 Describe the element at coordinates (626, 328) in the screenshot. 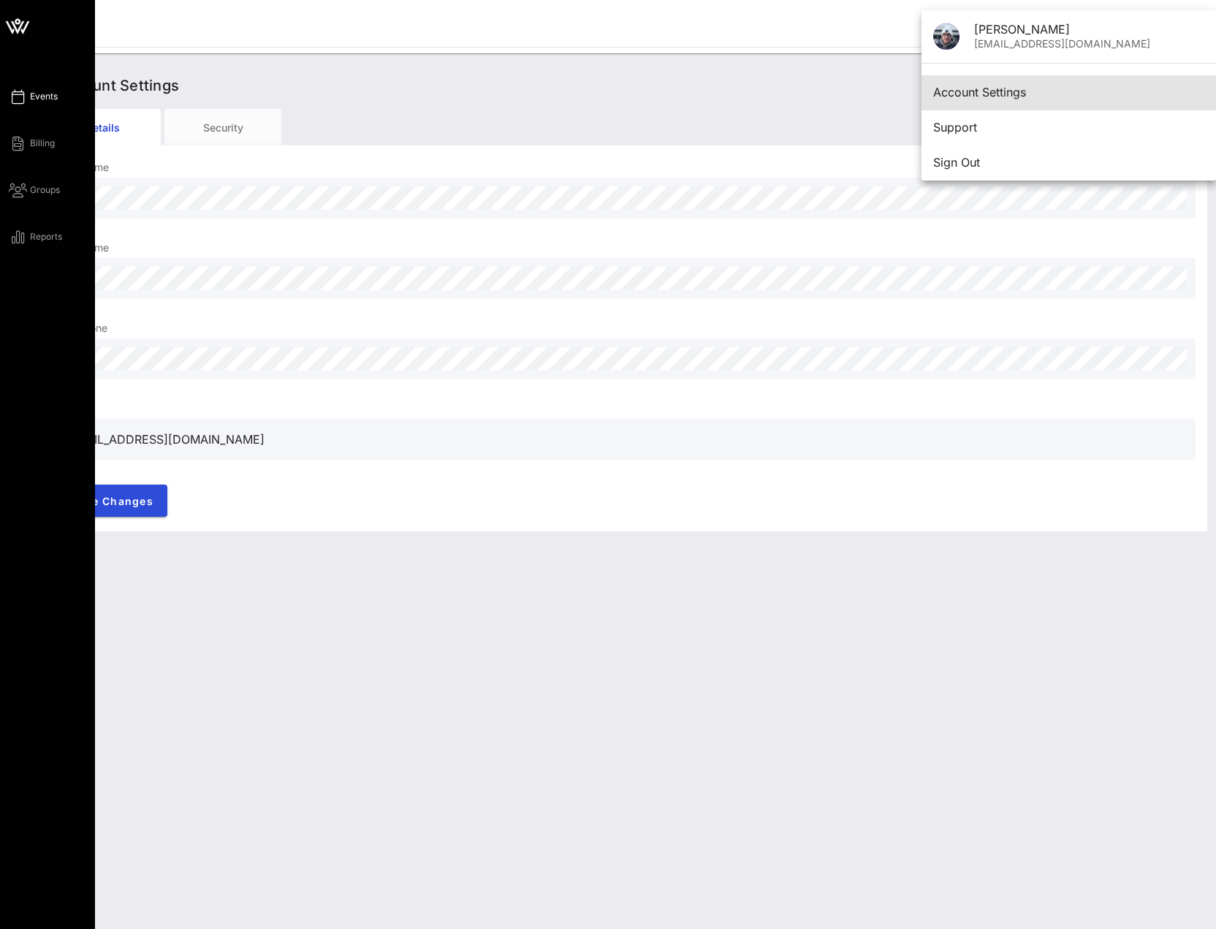

I see `p: Cell Phone` at that location.